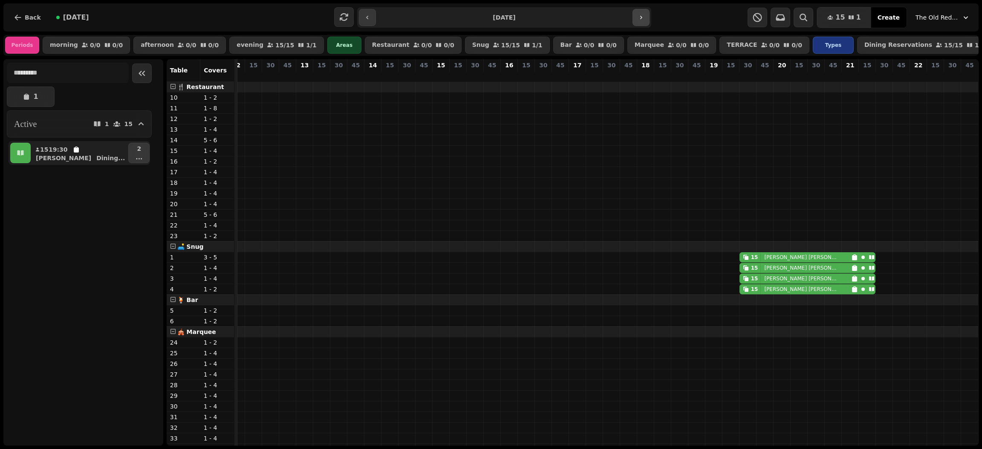 This screenshot has height=449, width=982. Describe the element at coordinates (183, 385) in the screenshot. I see `p: 28` at that location.